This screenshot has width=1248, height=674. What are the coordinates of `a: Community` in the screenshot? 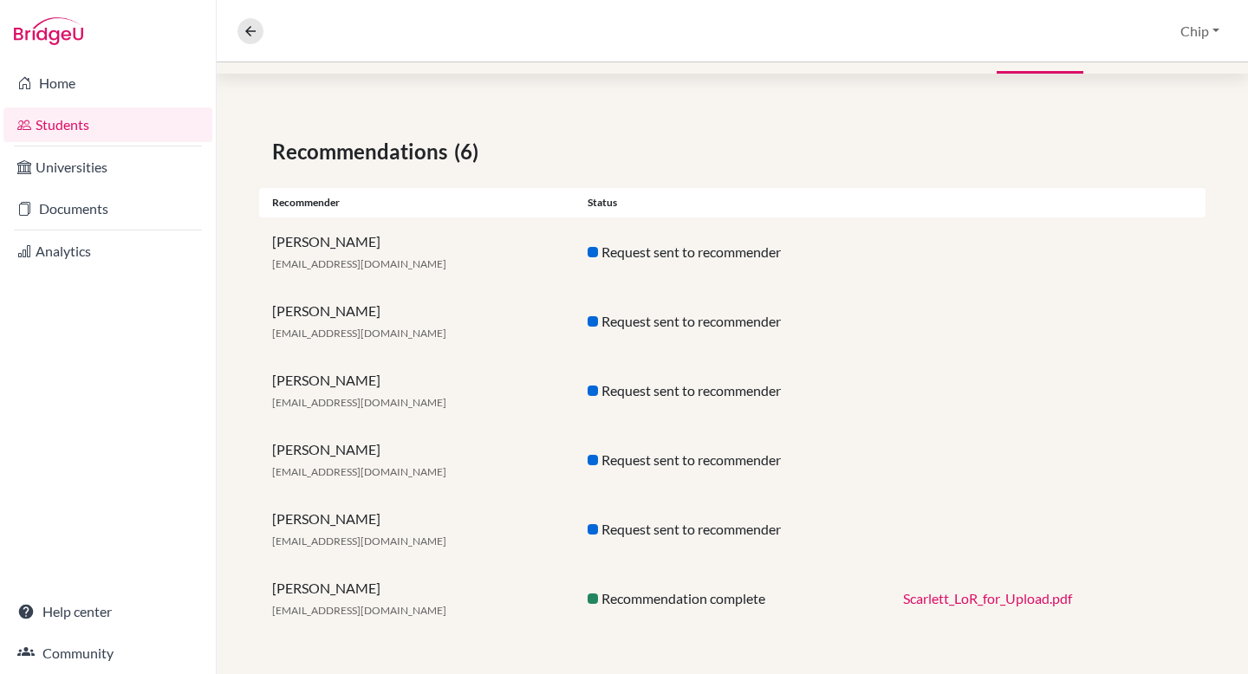 It's located at (107, 654).